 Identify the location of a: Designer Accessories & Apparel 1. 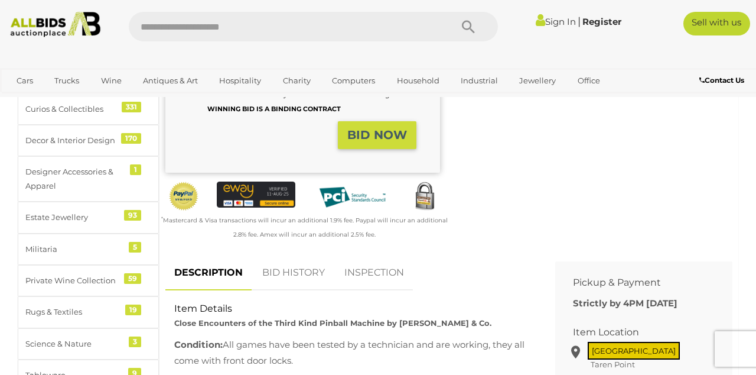
(88, 178).